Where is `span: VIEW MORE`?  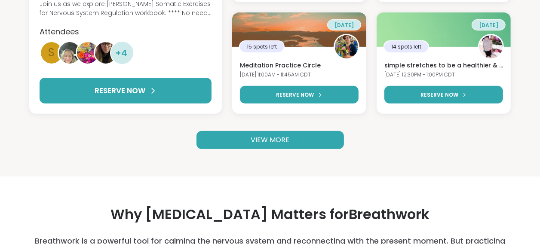
span: VIEW MORE is located at coordinates (270, 140).